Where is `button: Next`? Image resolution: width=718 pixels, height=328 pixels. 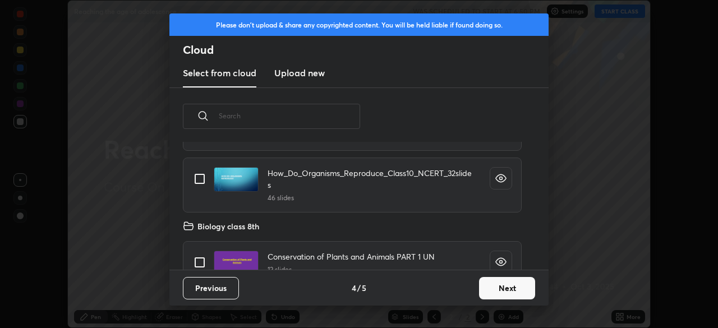
button: Next is located at coordinates (507, 288).